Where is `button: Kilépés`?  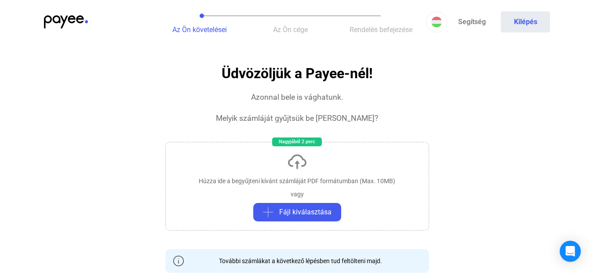 button: Kilépés is located at coordinates (525, 22).